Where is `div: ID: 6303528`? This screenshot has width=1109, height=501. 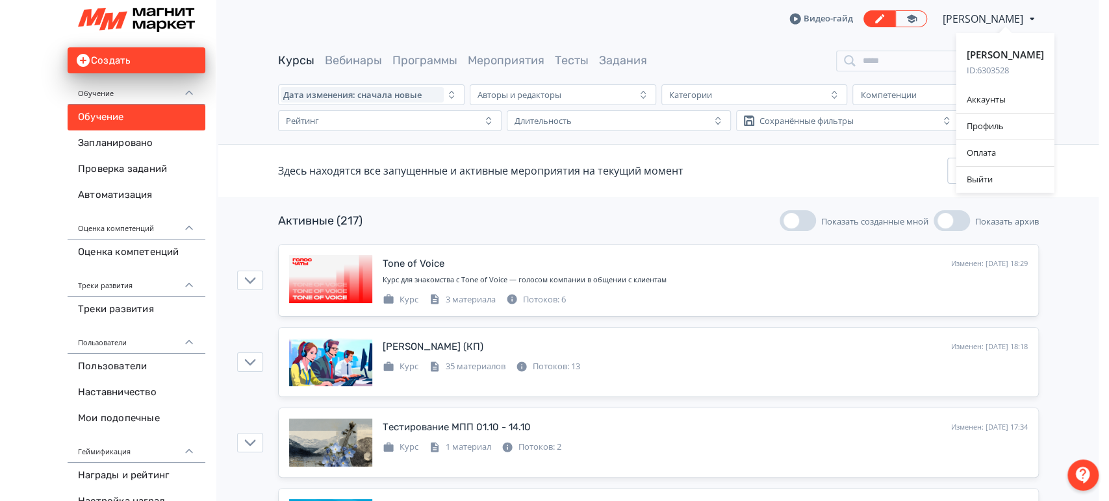
div: ID: 6303528 is located at coordinates (1005, 71).